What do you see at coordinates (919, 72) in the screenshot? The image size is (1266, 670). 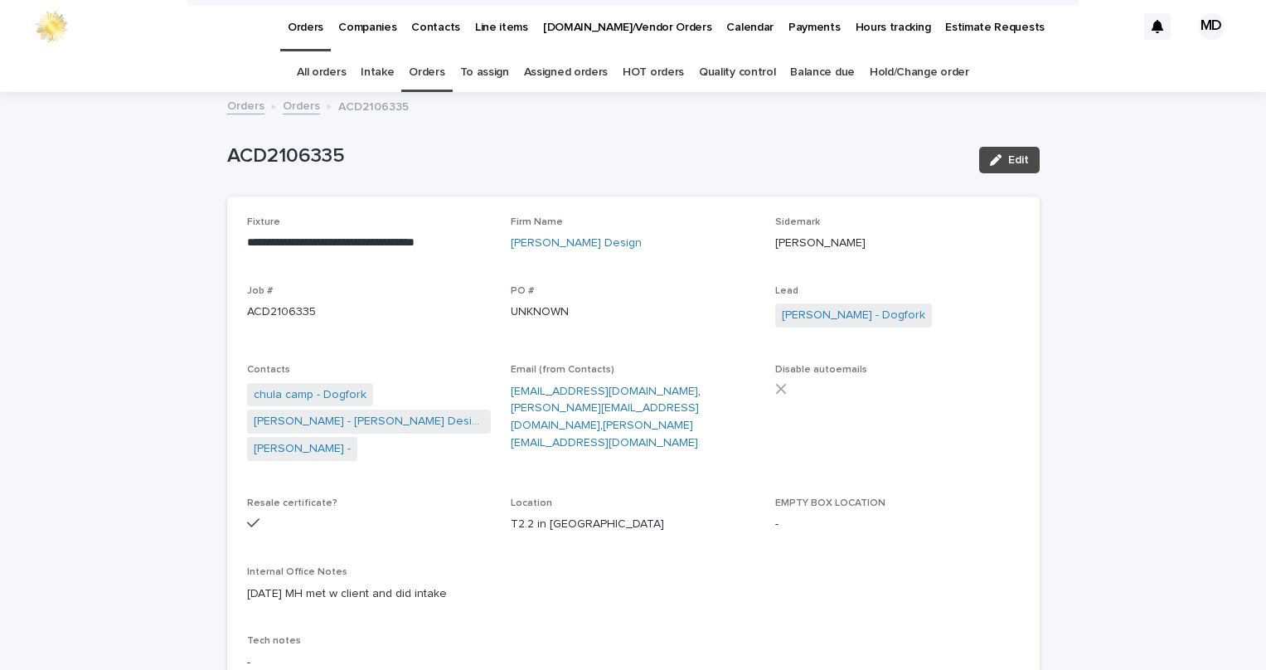 I see `a: Hold/Change order` at bounding box center [919, 72].